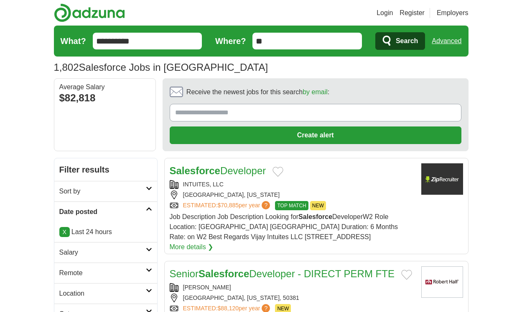 This screenshot has height=312, width=522. What do you see at coordinates (106, 211) in the screenshot?
I see `a: Date posted` at bounding box center [106, 211].